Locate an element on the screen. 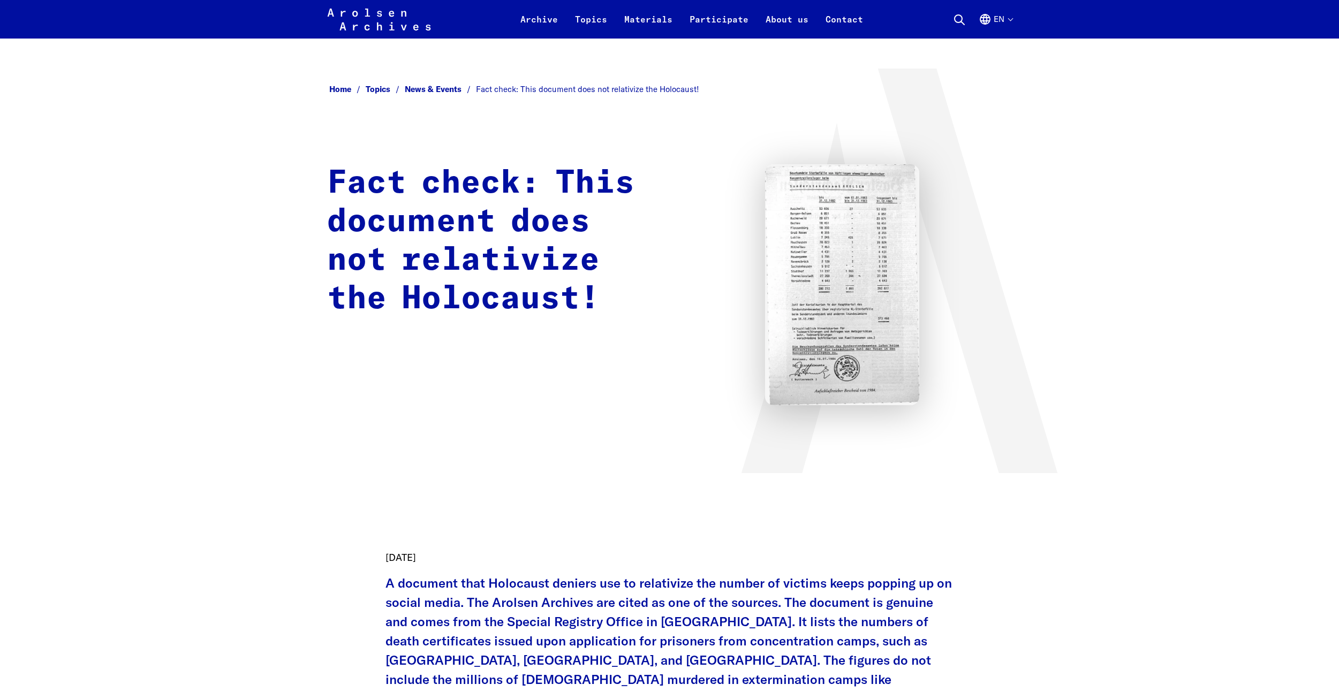 Image resolution: width=1339 pixels, height=692 pixels. a: News & Events is located at coordinates (440, 89).